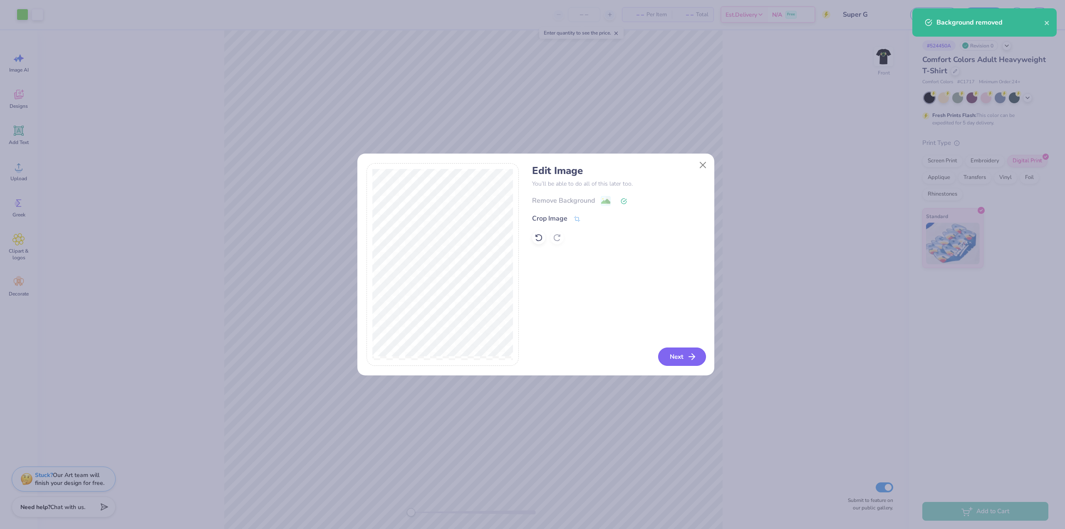  Describe the element at coordinates (618, 184) in the screenshot. I see `p: You’ll be able to do all of this later too.` at that location.